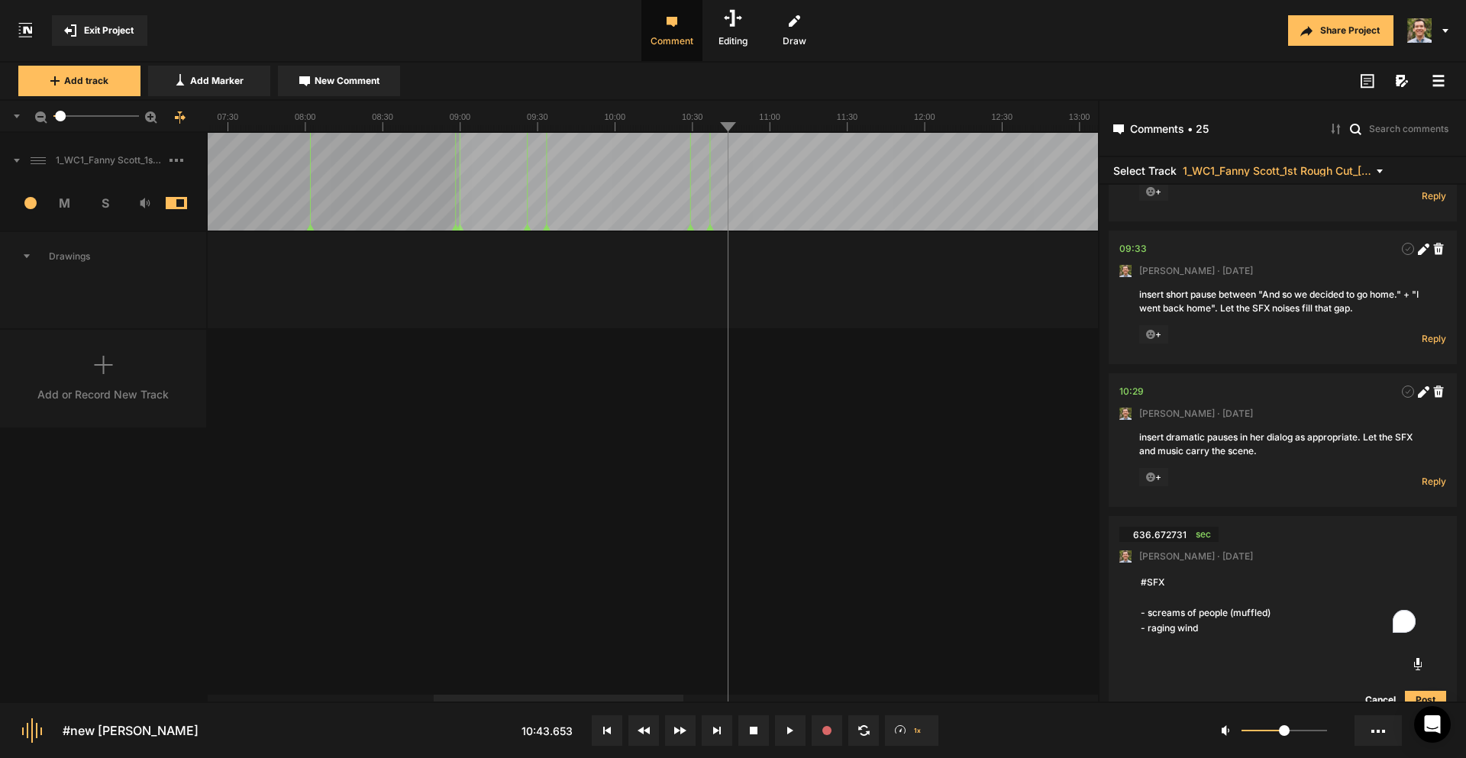 The image size is (1466, 758). Describe the element at coordinates (1282, 171) in the screenshot. I see `header: Select Track` at that location.